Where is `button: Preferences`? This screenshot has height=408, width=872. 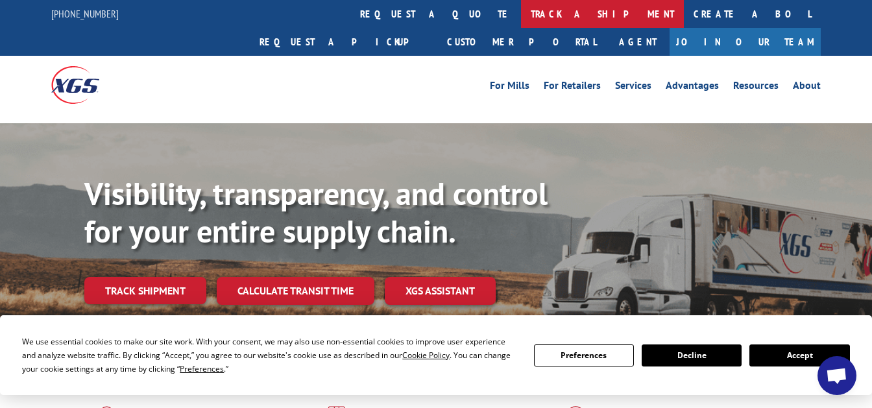 button: Preferences is located at coordinates (584, 355).